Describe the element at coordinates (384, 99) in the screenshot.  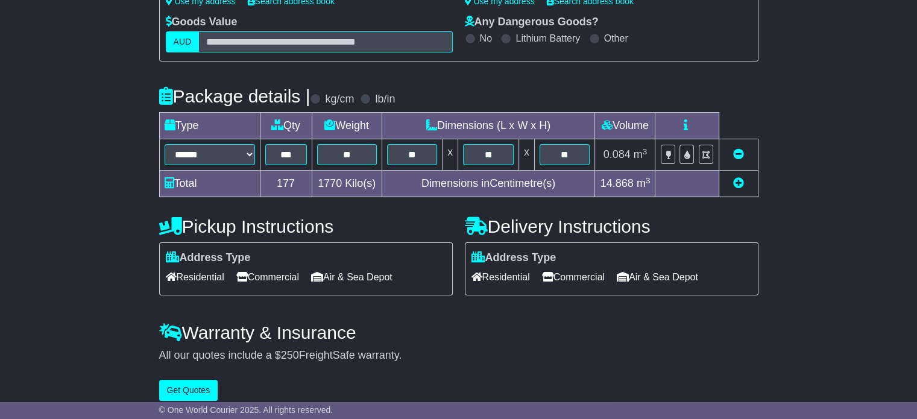
I see `label: lb/in` at that location.